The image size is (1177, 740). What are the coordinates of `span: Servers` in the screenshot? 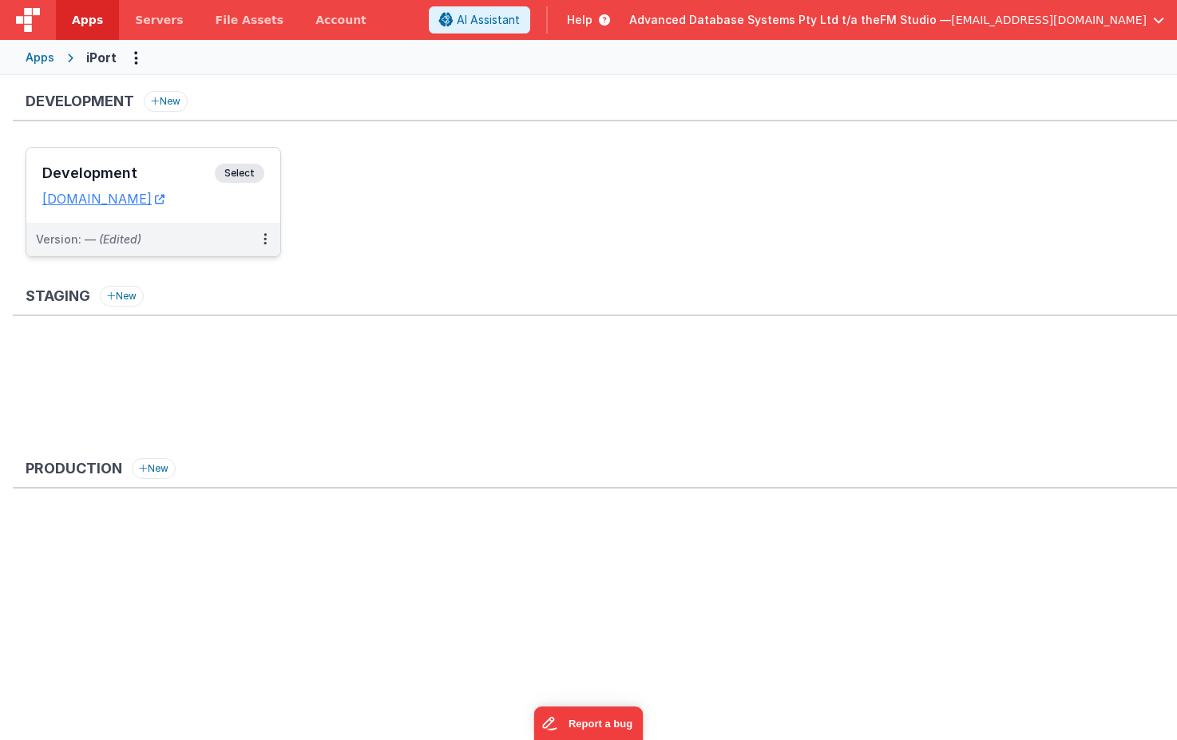 It's located at (159, 20).